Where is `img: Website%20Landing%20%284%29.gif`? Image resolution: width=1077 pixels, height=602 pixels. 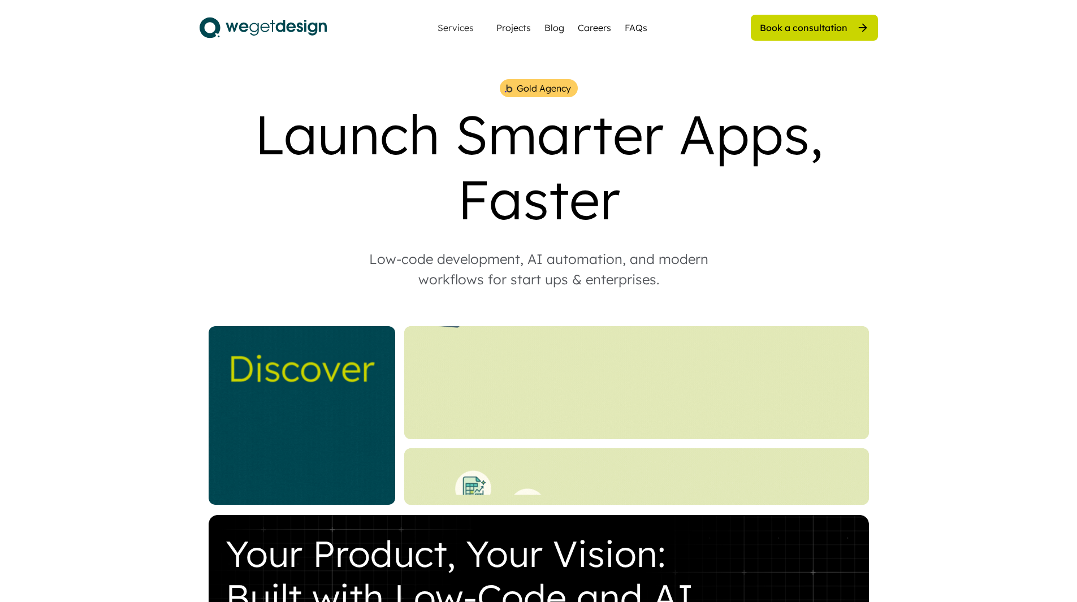
img: Website%20Landing%20%284%29.gif is located at coordinates (636, 383).